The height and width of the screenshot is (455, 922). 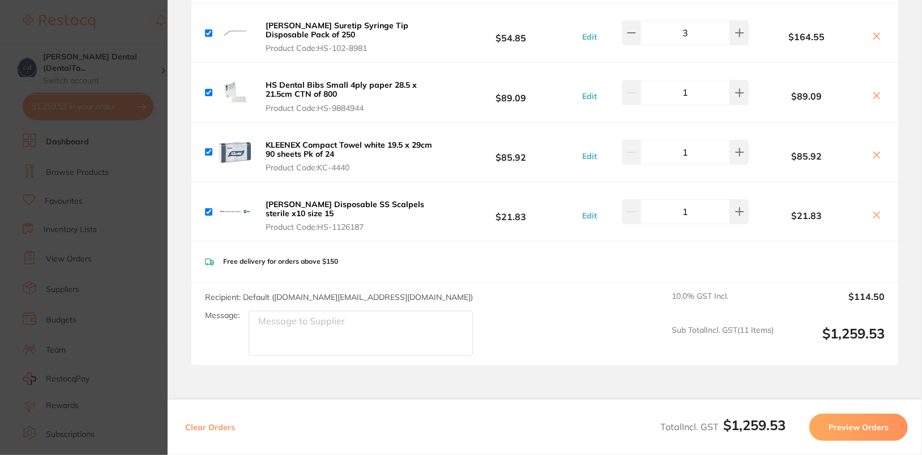 I want to click on img: enpwZHc0dQ, so click(x=235, y=212).